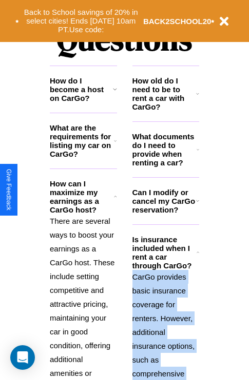 The height and width of the screenshot is (380, 249). What do you see at coordinates (165, 150) in the screenshot?
I see `h3: What documents do I need to provide when renting a car?` at bounding box center [165, 150].